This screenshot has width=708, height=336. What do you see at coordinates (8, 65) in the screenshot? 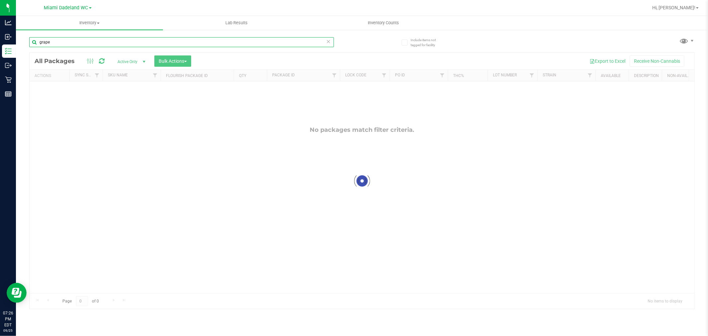
I see `inline-svg: Outbound` at bounding box center [8, 65].